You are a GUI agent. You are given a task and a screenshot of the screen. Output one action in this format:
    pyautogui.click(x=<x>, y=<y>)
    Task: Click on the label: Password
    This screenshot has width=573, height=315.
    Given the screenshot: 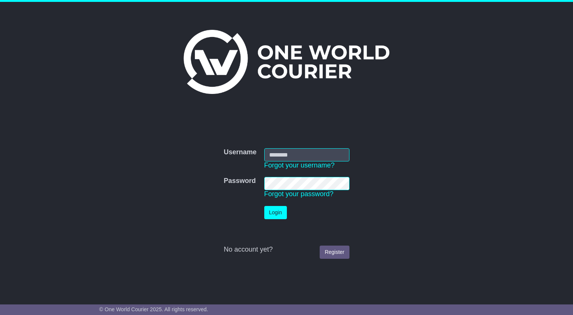 What is the action you would take?
    pyautogui.click(x=239, y=181)
    